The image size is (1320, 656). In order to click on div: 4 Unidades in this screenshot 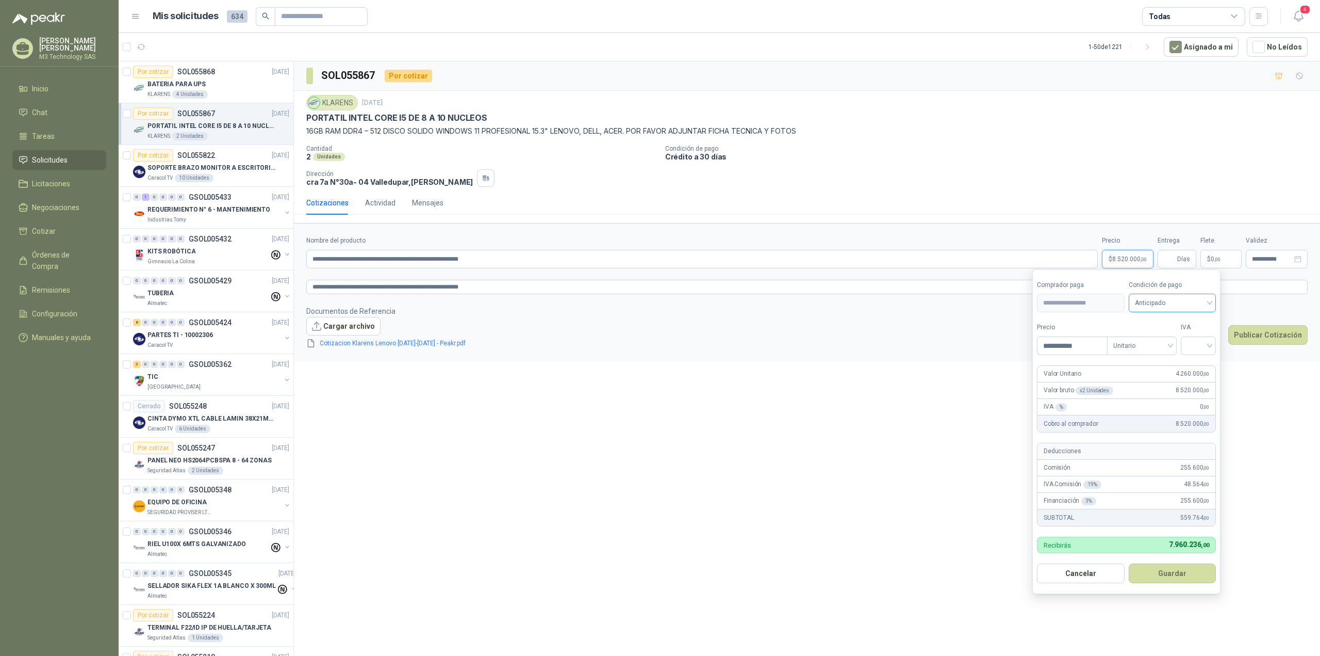, I will do `click(190, 94)`.